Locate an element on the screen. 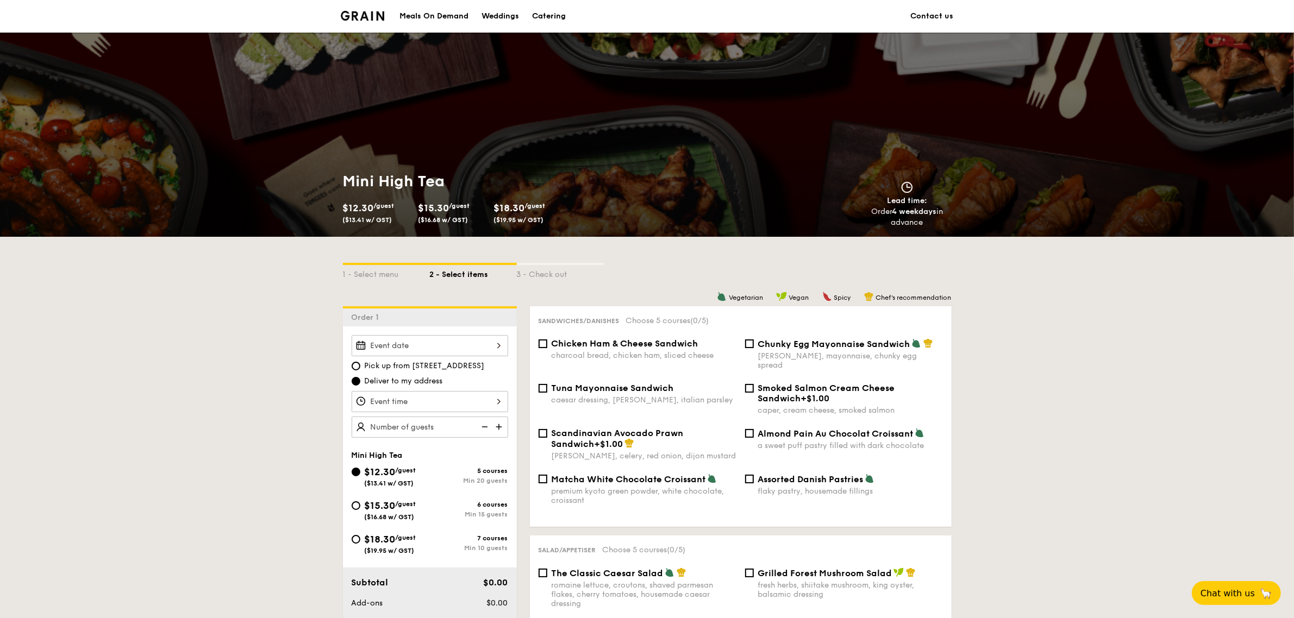 Image resolution: width=1294 pixels, height=618 pixels. input: The Classic Caesar Saladromaine lettuce, croutons, shaved parmesan flakes, cherry tomatoes, house... is located at coordinates (543, 573).